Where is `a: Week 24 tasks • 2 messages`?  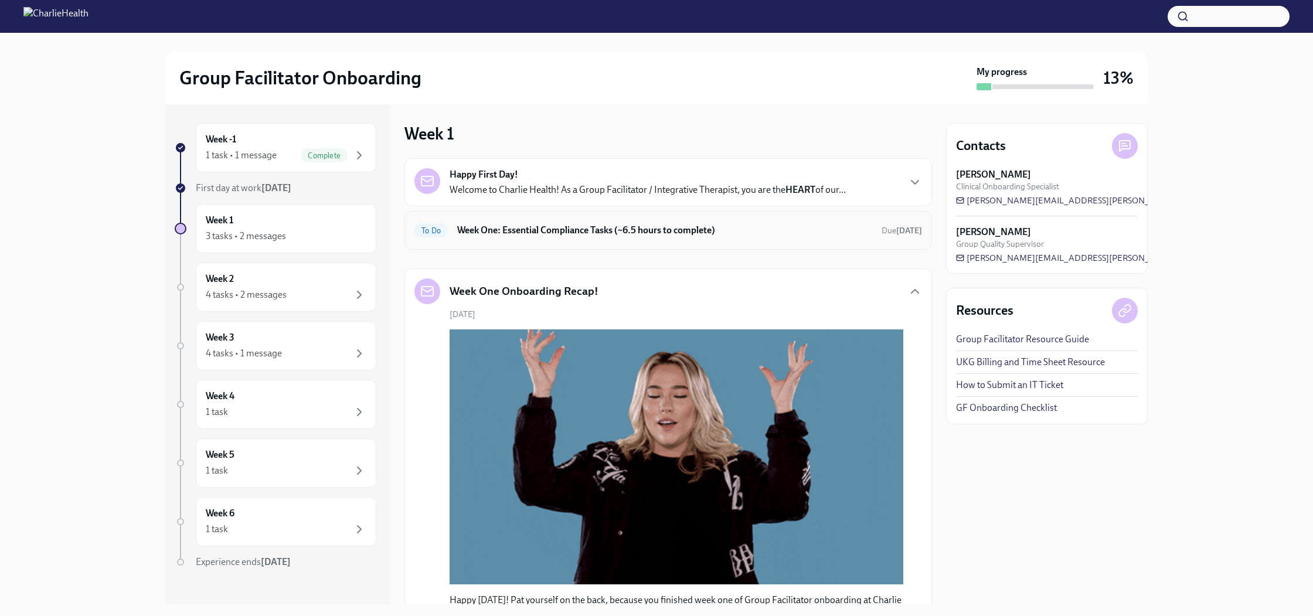 a: Week 24 tasks • 2 messages is located at coordinates (275, 287).